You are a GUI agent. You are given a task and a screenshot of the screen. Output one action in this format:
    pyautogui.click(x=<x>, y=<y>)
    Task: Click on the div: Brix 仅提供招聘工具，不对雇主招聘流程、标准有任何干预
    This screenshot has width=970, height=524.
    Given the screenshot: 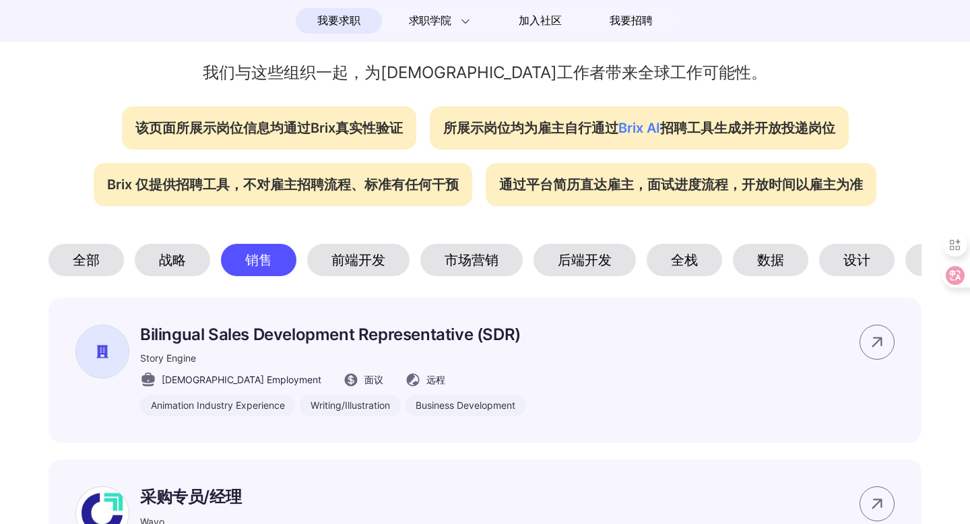 What is the action you would take?
    pyautogui.click(x=283, y=185)
    